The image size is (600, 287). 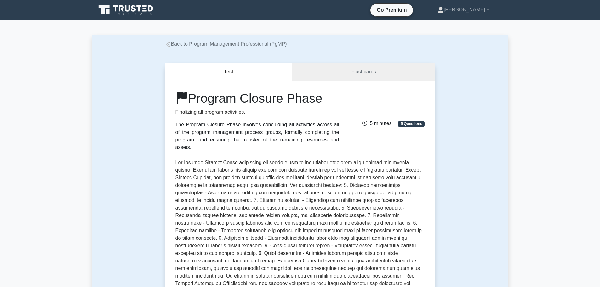 I want to click on div: The Program Closure Phase involves concluding all activities across all of the program management..., so click(x=257, y=136).